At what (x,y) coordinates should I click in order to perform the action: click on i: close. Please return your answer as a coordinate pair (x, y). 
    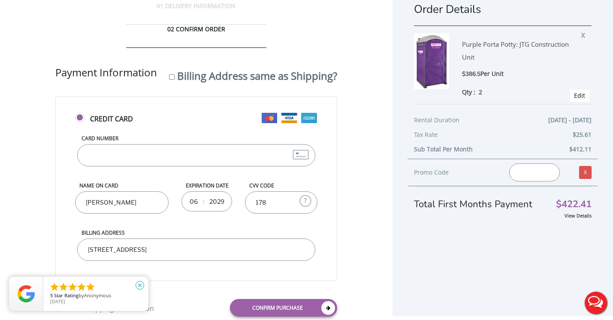
    Looking at the image, I should click on (140, 285).